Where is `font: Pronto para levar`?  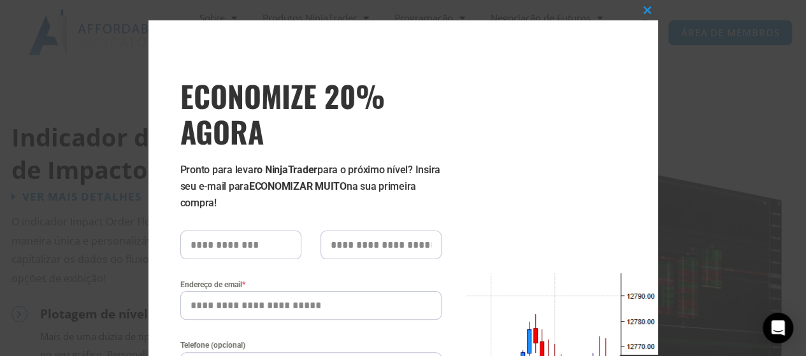
font: Pronto para levar is located at coordinates (219, 170).